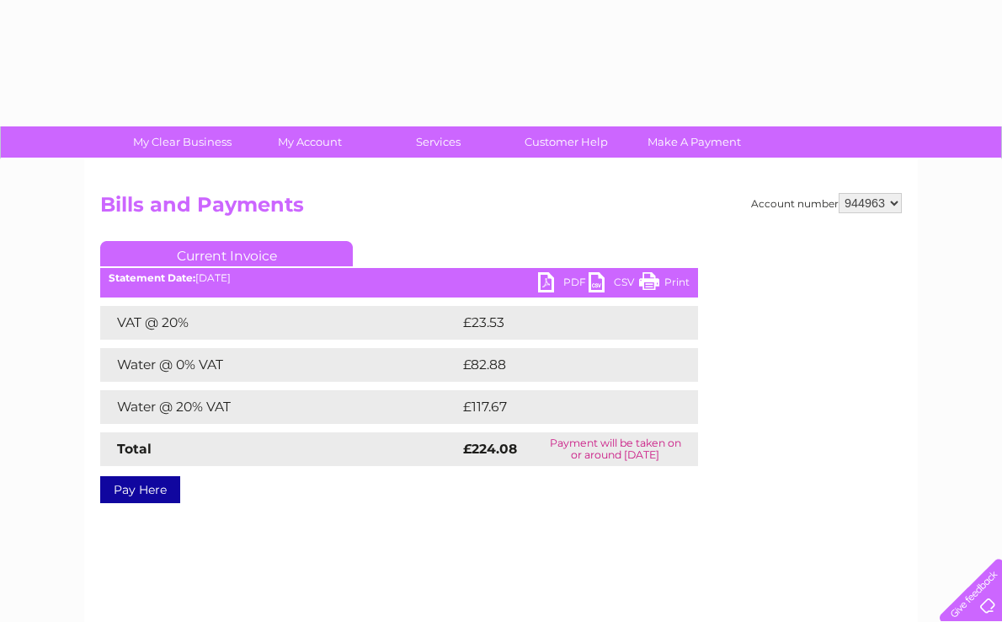  What do you see at coordinates (562, 365) in the screenshot?
I see `td: £82.88` at bounding box center [562, 365].